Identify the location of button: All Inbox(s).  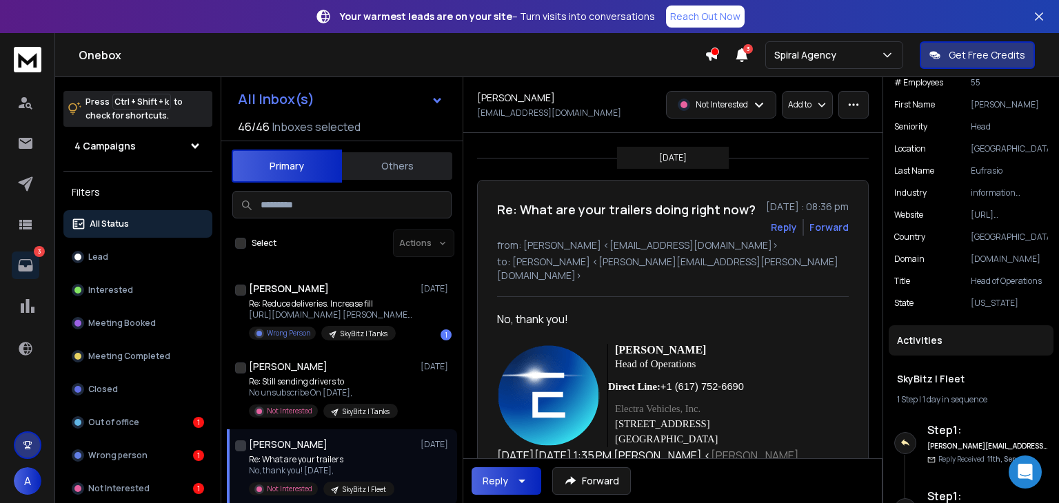
(340, 99).